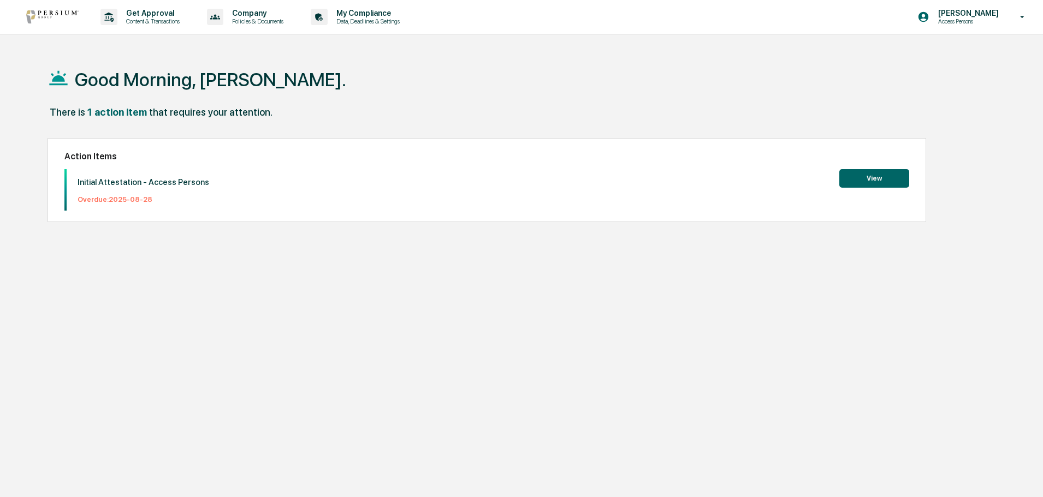 The width and height of the screenshot is (1043, 497). I want to click on p: My Compliance, so click(366, 13).